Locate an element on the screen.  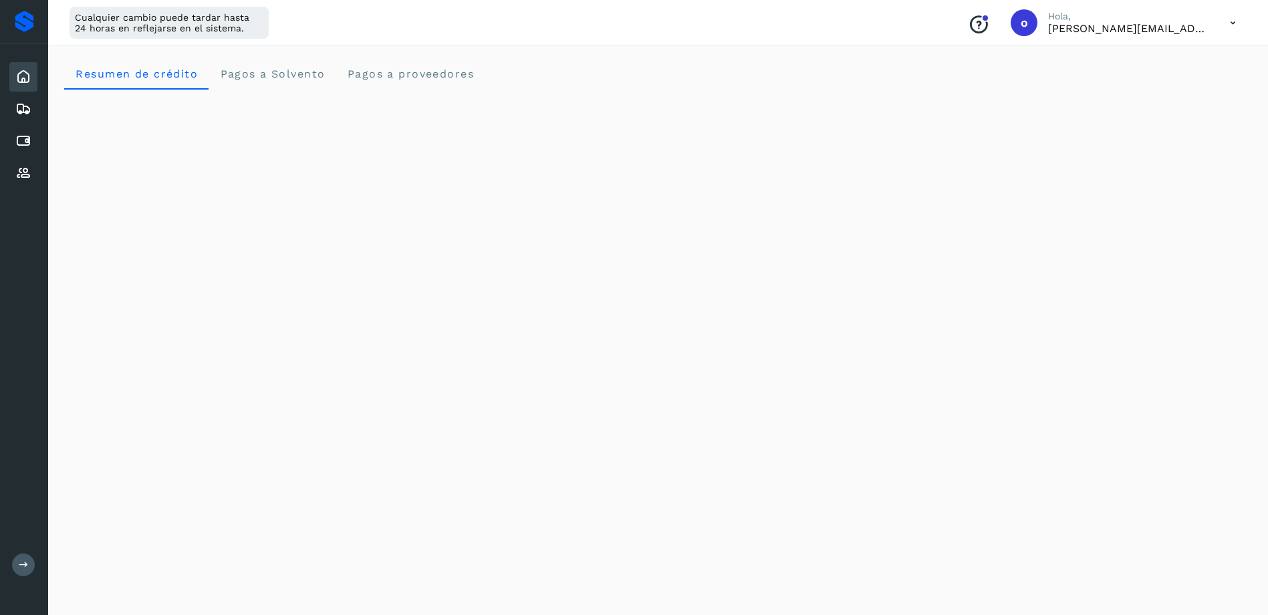
span: Resumen de crédito is located at coordinates (136, 74).